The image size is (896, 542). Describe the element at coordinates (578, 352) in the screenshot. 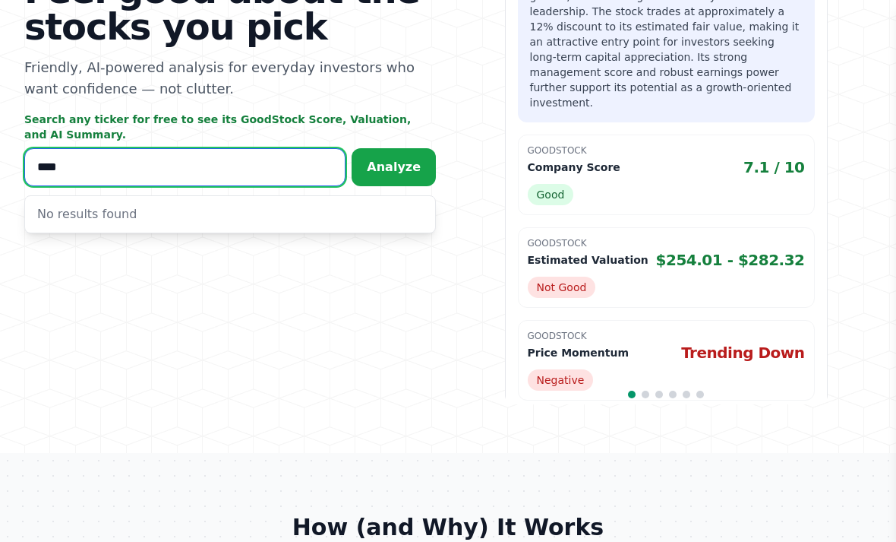

I see `p: Price Momentum` at that location.